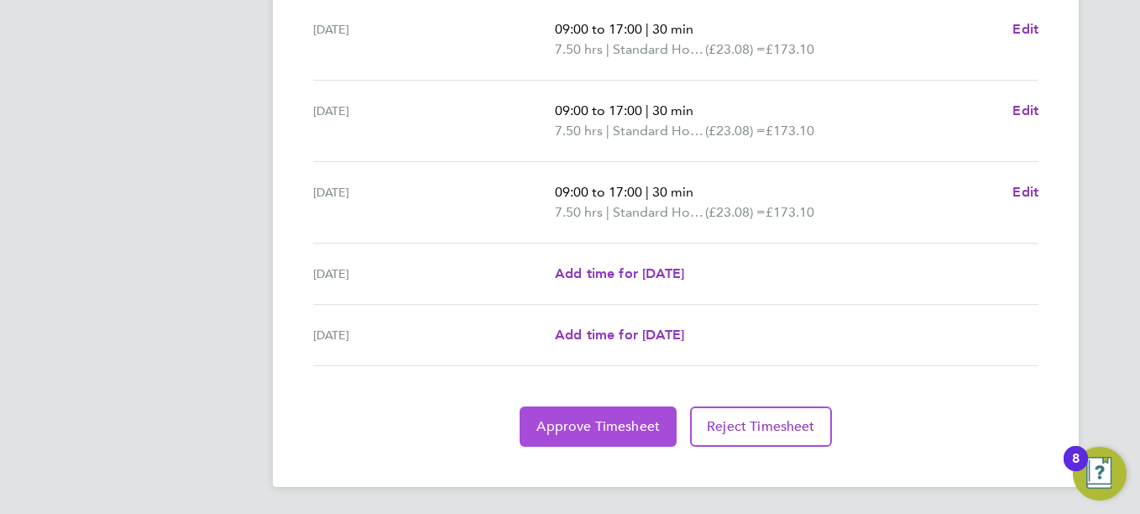 This screenshot has width=1140, height=514. I want to click on div: 8, so click(1075, 469).